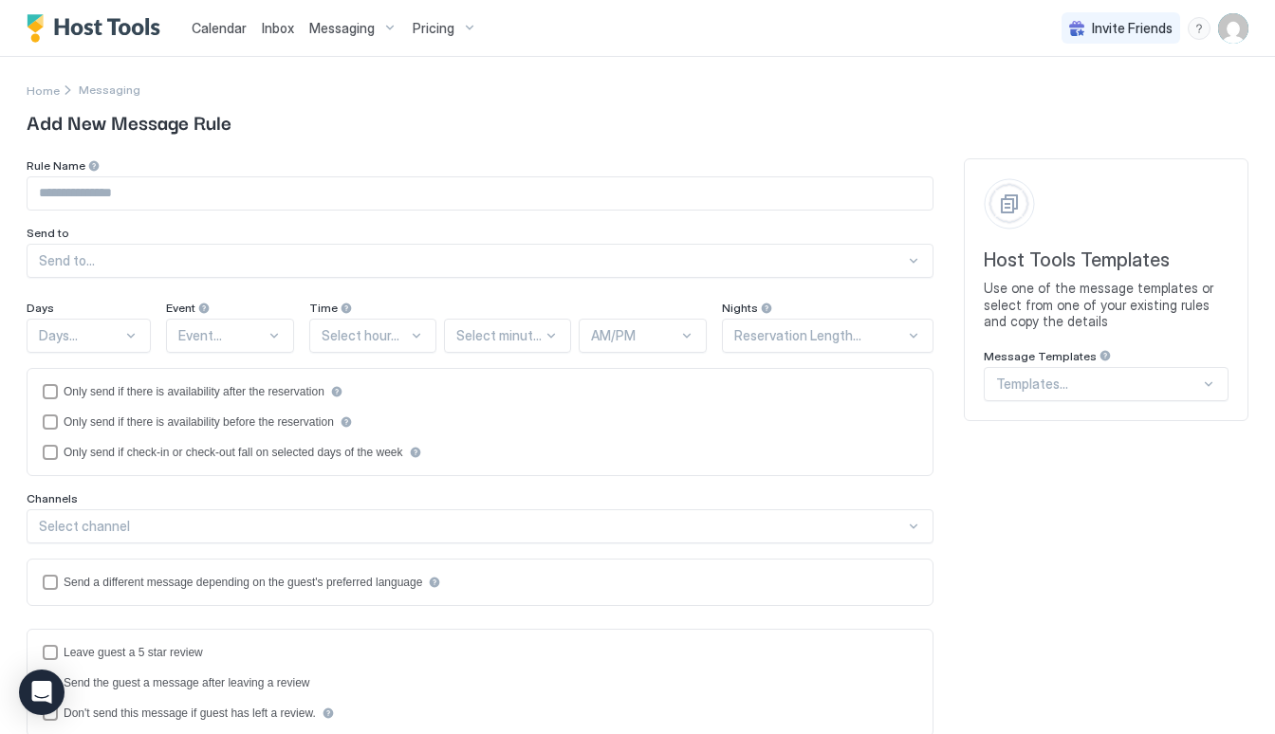  What do you see at coordinates (42, 692) in the screenshot?
I see `div: Open Intercom Messenger` at bounding box center [42, 692].